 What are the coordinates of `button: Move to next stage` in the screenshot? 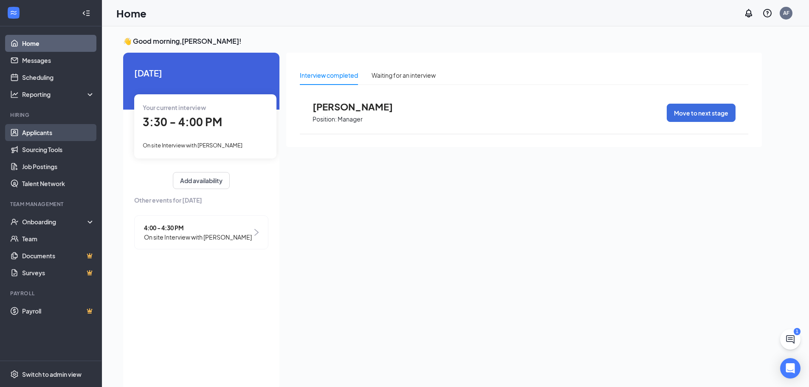 It's located at (701, 113).